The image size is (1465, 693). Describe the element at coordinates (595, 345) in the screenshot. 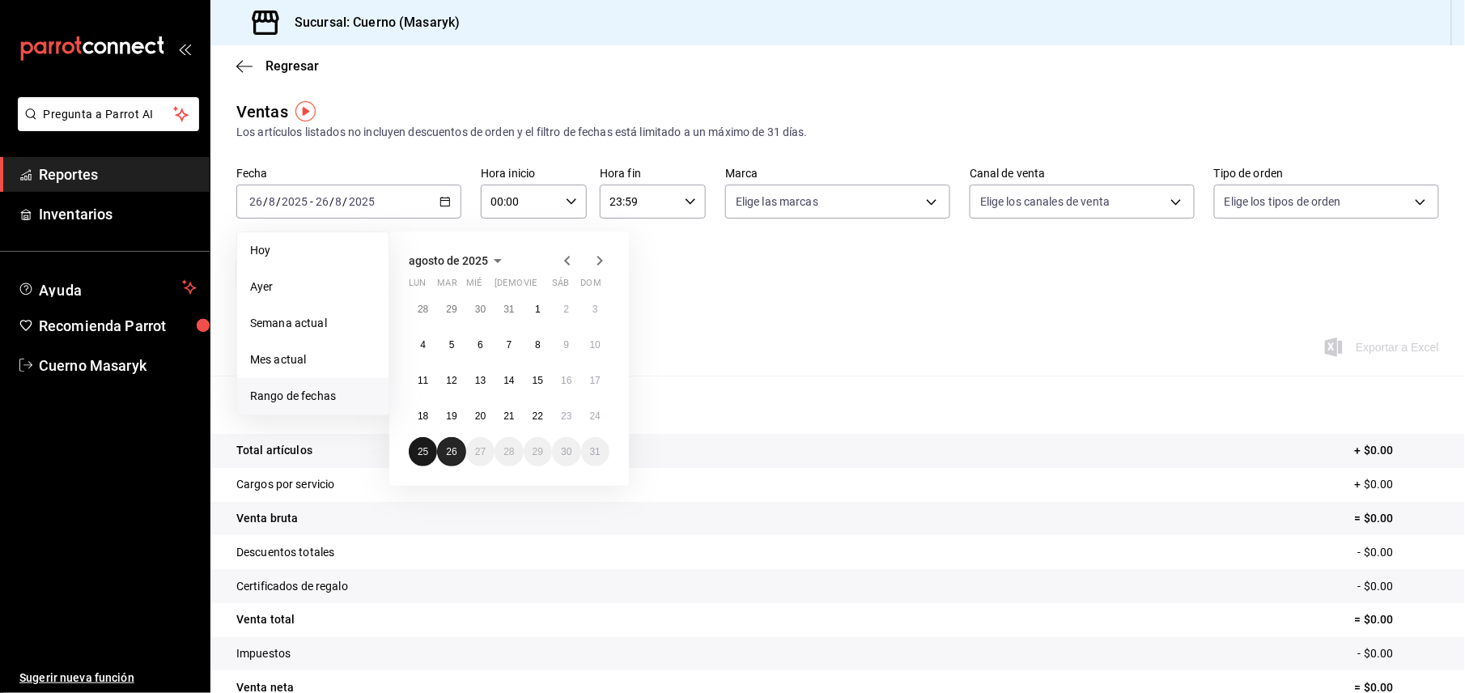

I see `abbr: 10 de agosto de 2025` at that location.